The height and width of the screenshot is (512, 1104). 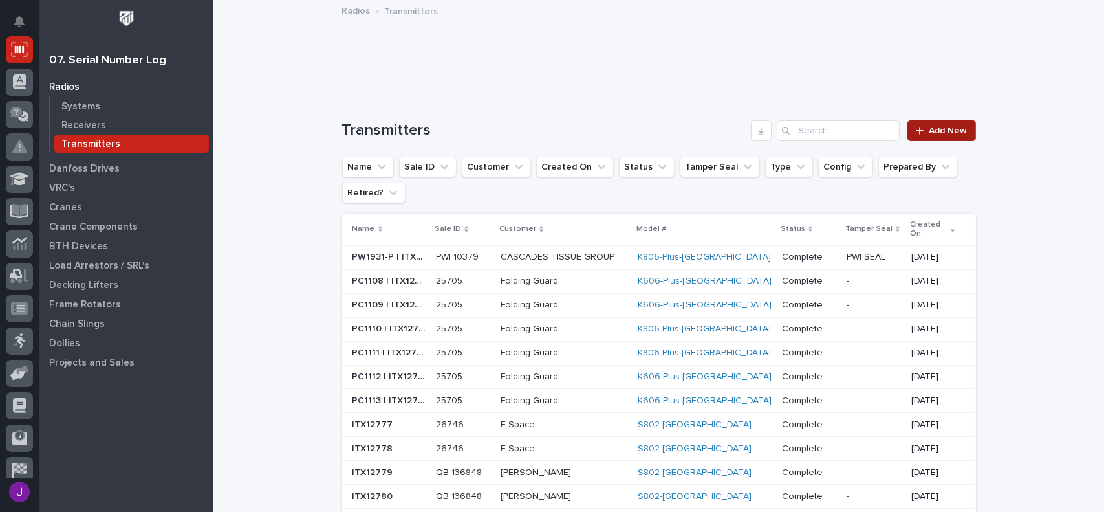 What do you see at coordinates (391, 303) in the screenshot?
I see `p: PC1109 | ITX12782` at bounding box center [391, 303].